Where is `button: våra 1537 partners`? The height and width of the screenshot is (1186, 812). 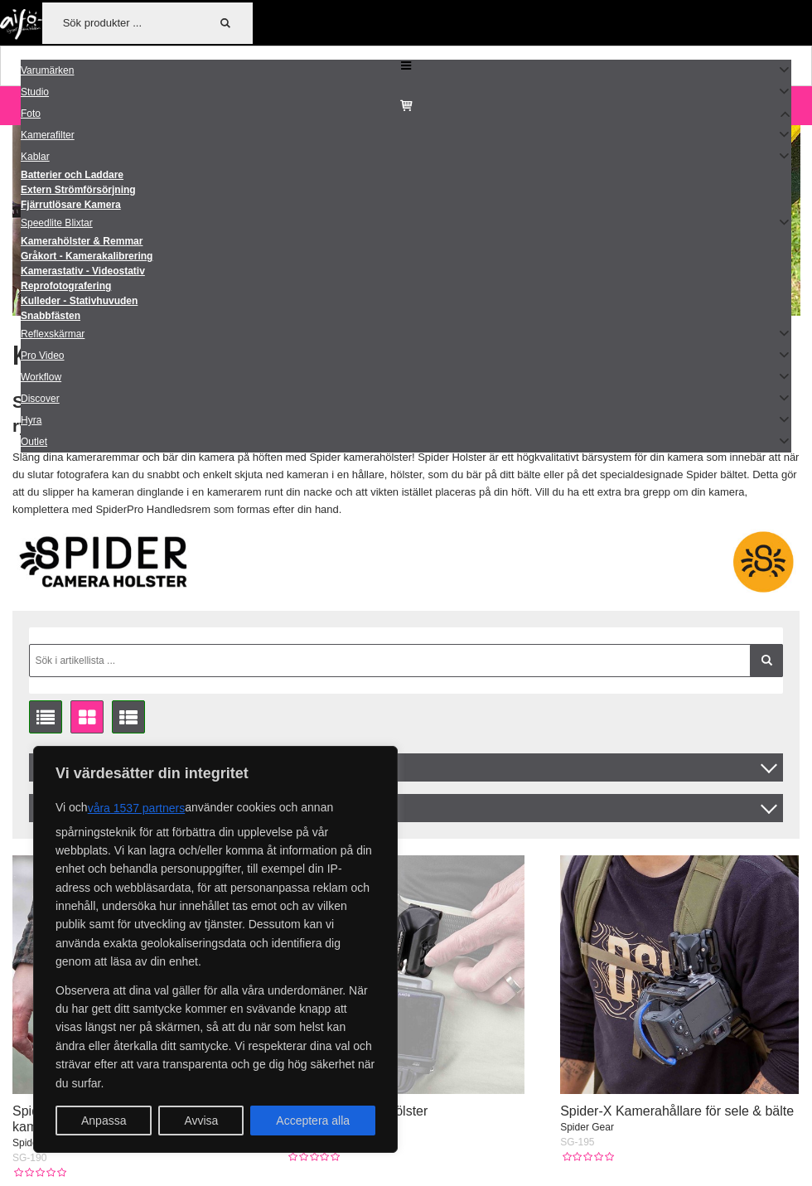 button: våra 1537 partners is located at coordinates (137, 808).